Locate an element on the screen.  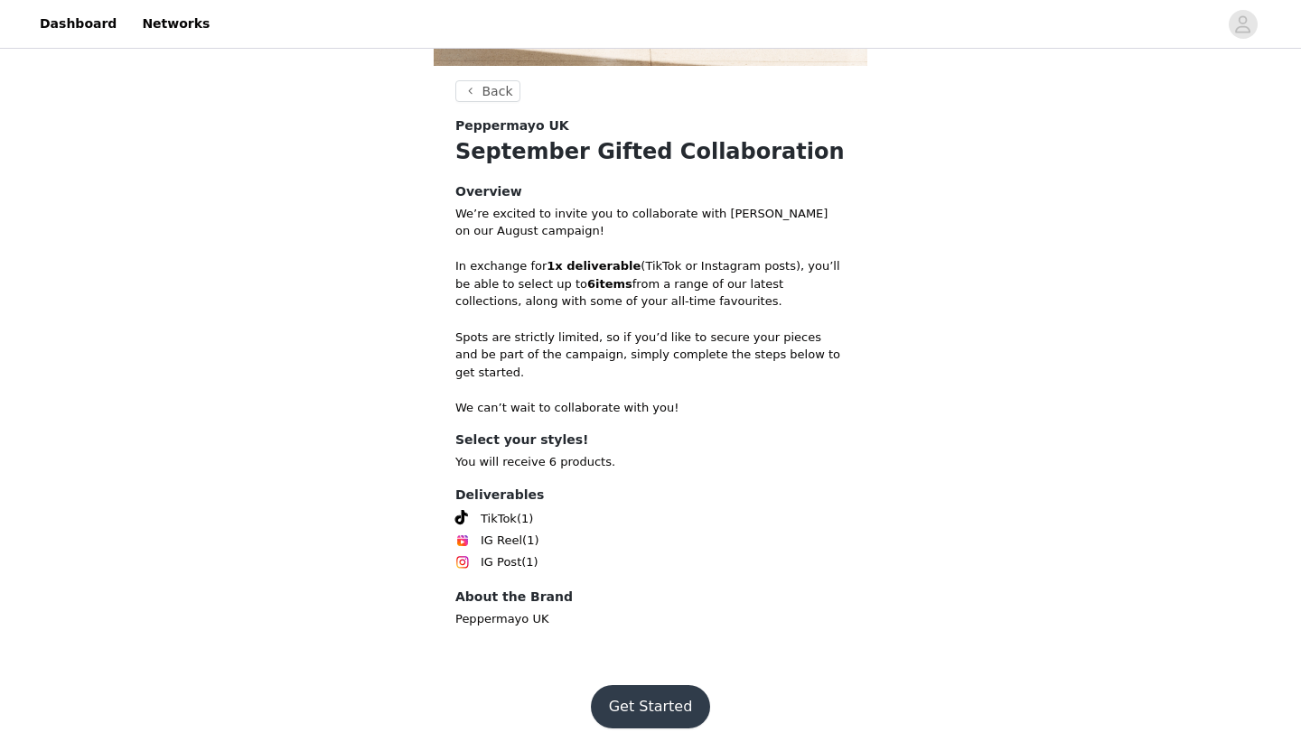
strong: 6 is located at coordinates (591, 284).